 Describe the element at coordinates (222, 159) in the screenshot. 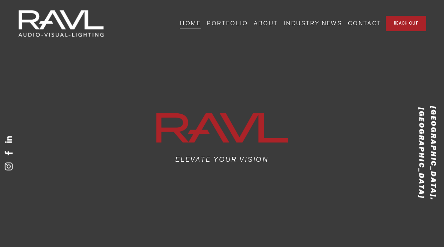

I see `em: ELEVATE YOUR VISION` at that location.